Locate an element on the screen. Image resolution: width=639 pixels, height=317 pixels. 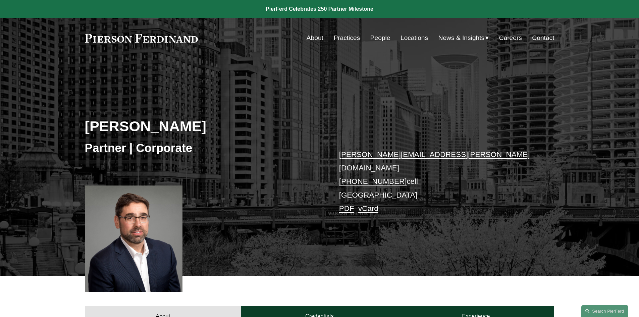
a: folder dropdown is located at coordinates (463, 38).